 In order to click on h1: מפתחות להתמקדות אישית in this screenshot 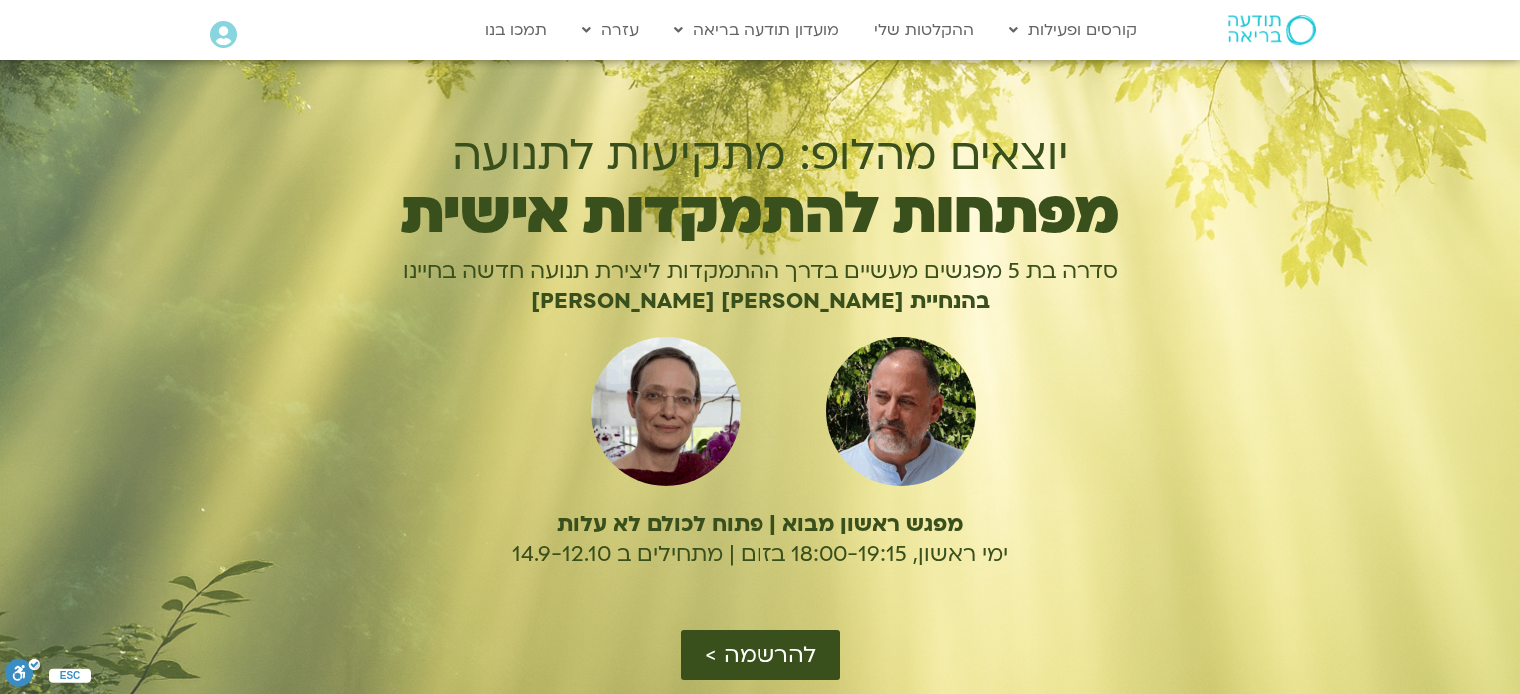, I will do `click(760, 214)`.